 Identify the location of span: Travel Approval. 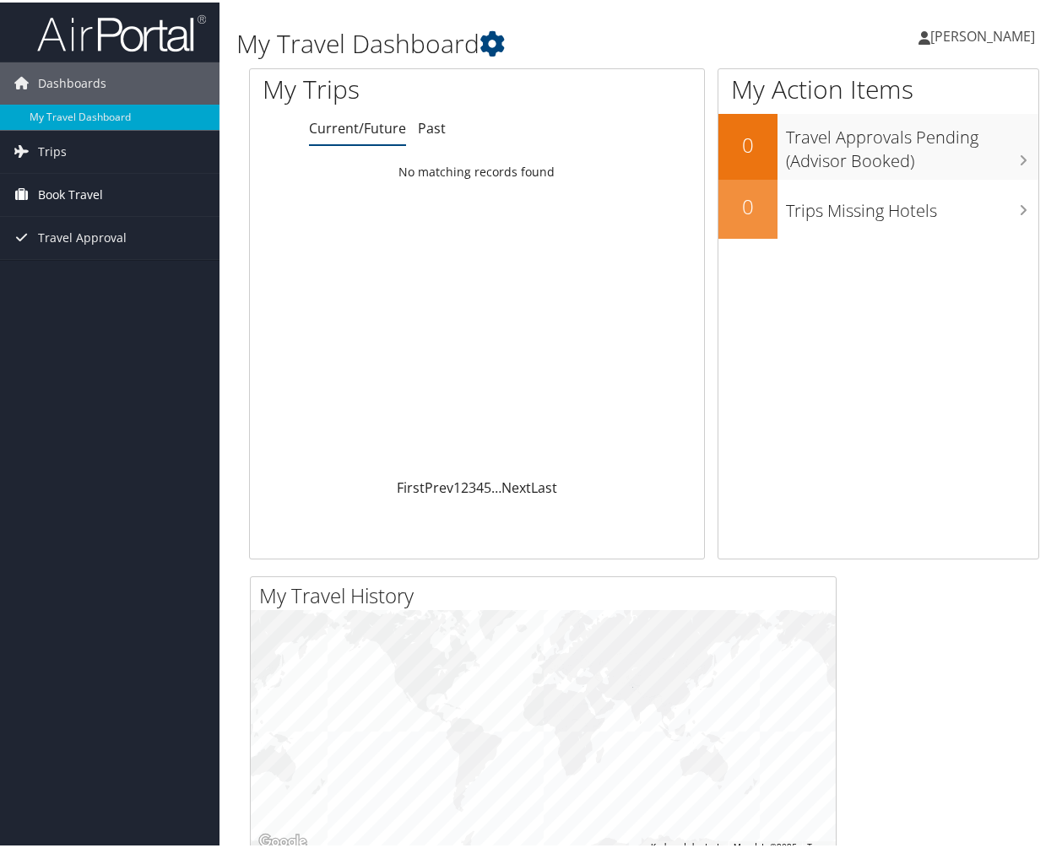
(82, 235).